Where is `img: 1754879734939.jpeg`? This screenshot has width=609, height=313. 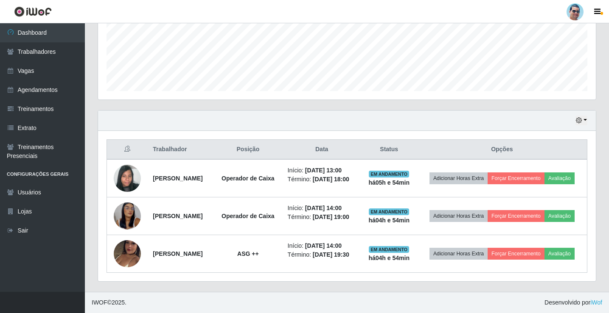
img: 1754879734939.jpeg is located at coordinates (127, 216).